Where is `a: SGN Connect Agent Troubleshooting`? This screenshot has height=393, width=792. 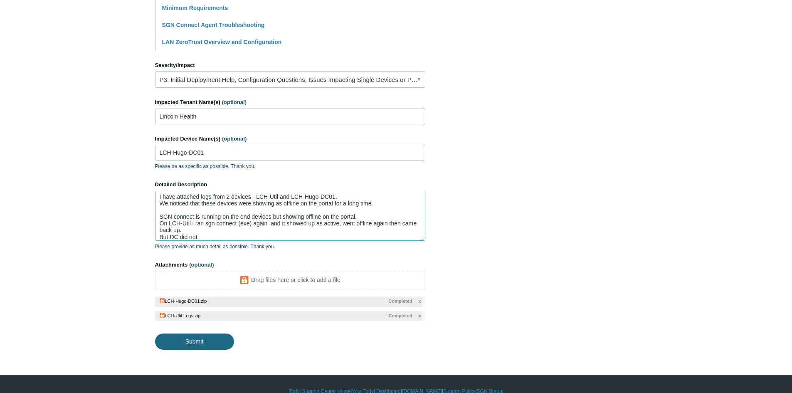
a: SGN Connect Agent Troubleshooting is located at coordinates (213, 25).